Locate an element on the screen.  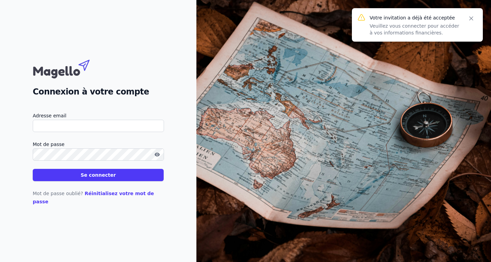
label: Mot de passe is located at coordinates (98, 144).